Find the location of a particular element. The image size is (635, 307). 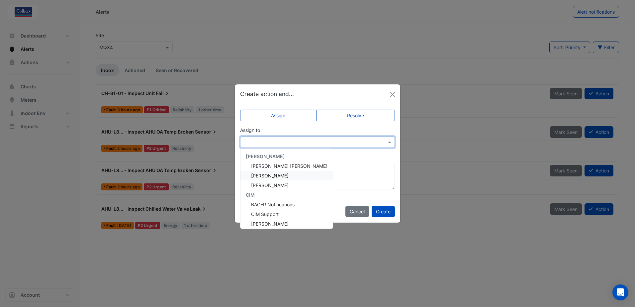

button: Create is located at coordinates (383, 211).